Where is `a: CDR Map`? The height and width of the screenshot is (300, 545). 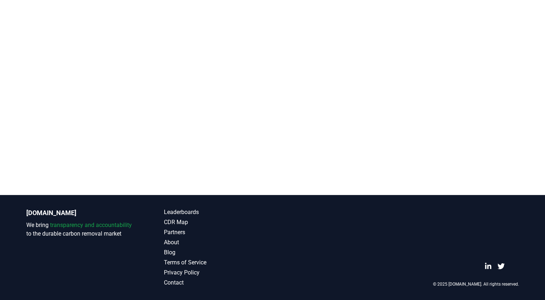 a: CDR Map is located at coordinates (218, 223).